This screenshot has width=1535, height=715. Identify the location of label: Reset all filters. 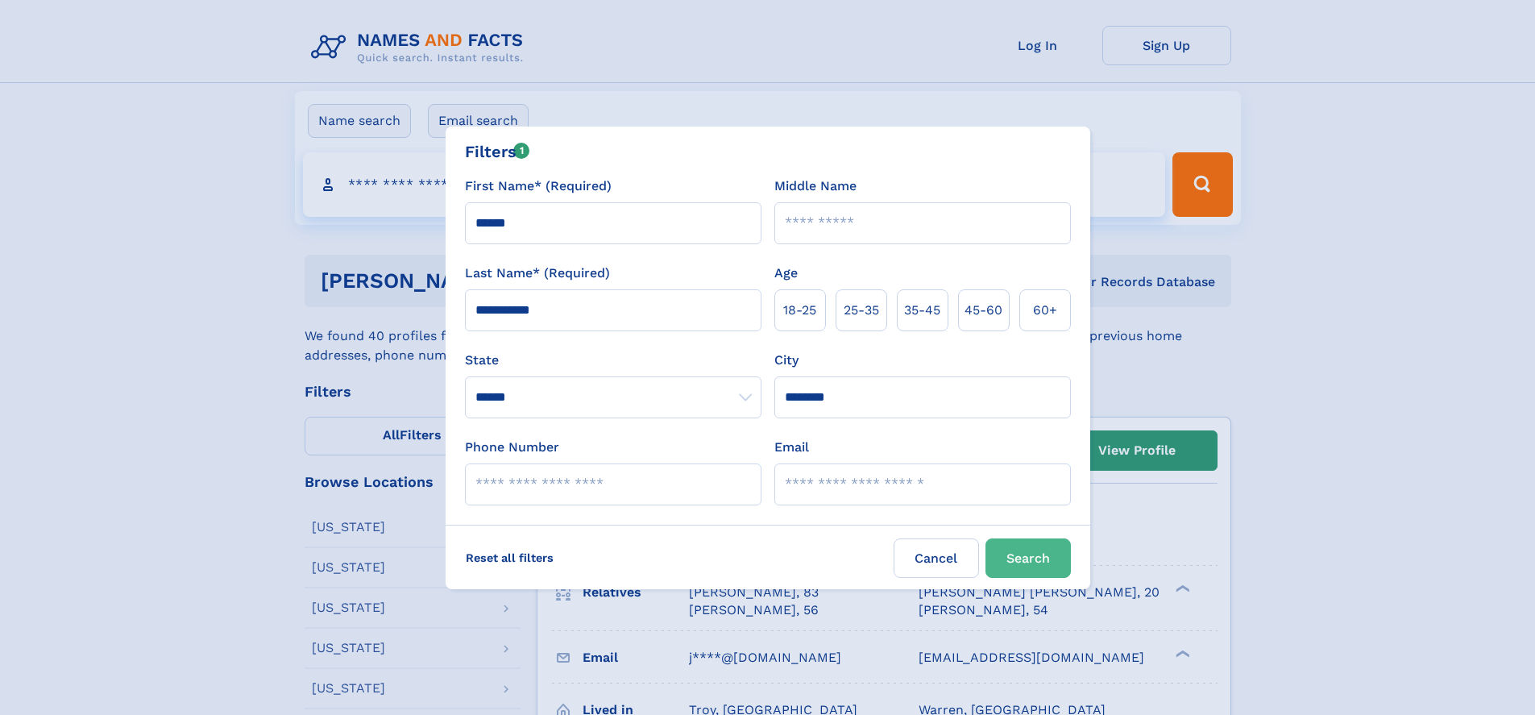
(509, 558).